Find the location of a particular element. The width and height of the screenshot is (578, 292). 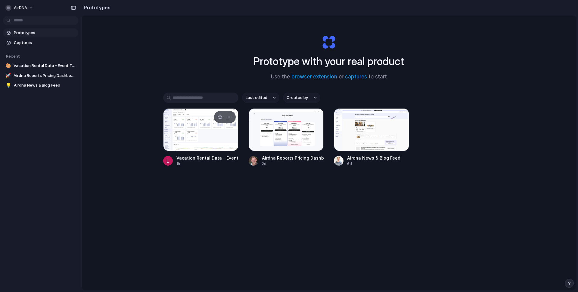

div: 1h is located at coordinates (207, 164).